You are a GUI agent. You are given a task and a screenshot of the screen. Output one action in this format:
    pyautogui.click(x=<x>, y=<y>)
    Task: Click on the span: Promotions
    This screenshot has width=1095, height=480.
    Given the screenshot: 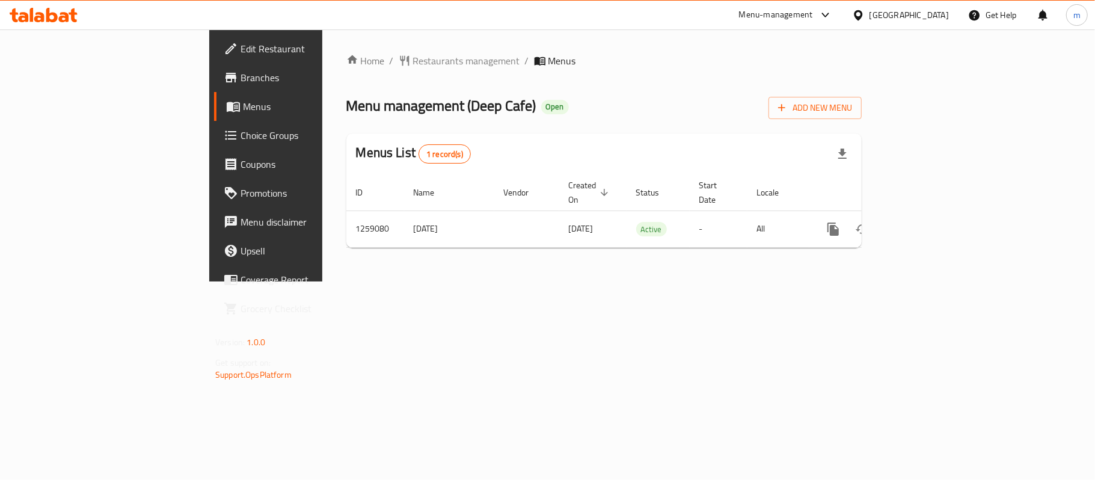 What is the action you would take?
    pyautogui.click(x=311, y=193)
    